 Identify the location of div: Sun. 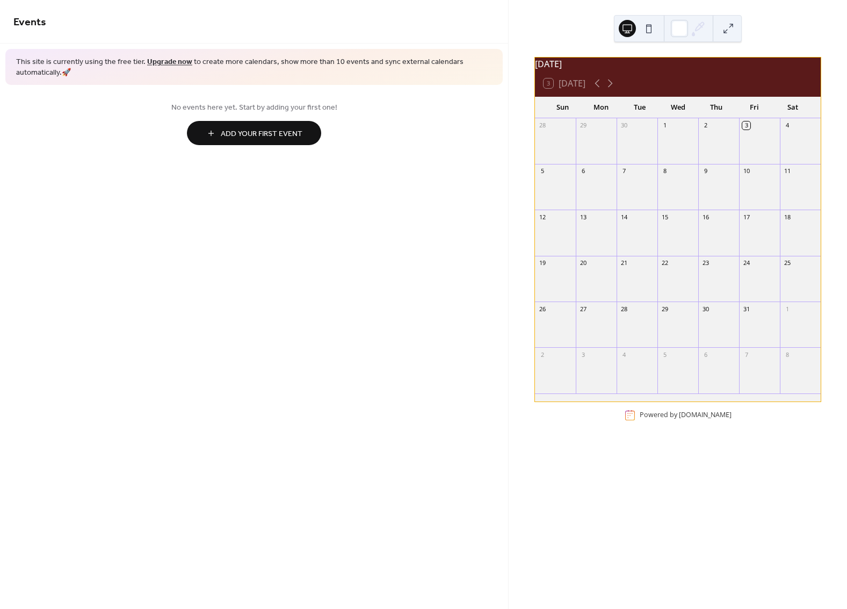
(562, 107).